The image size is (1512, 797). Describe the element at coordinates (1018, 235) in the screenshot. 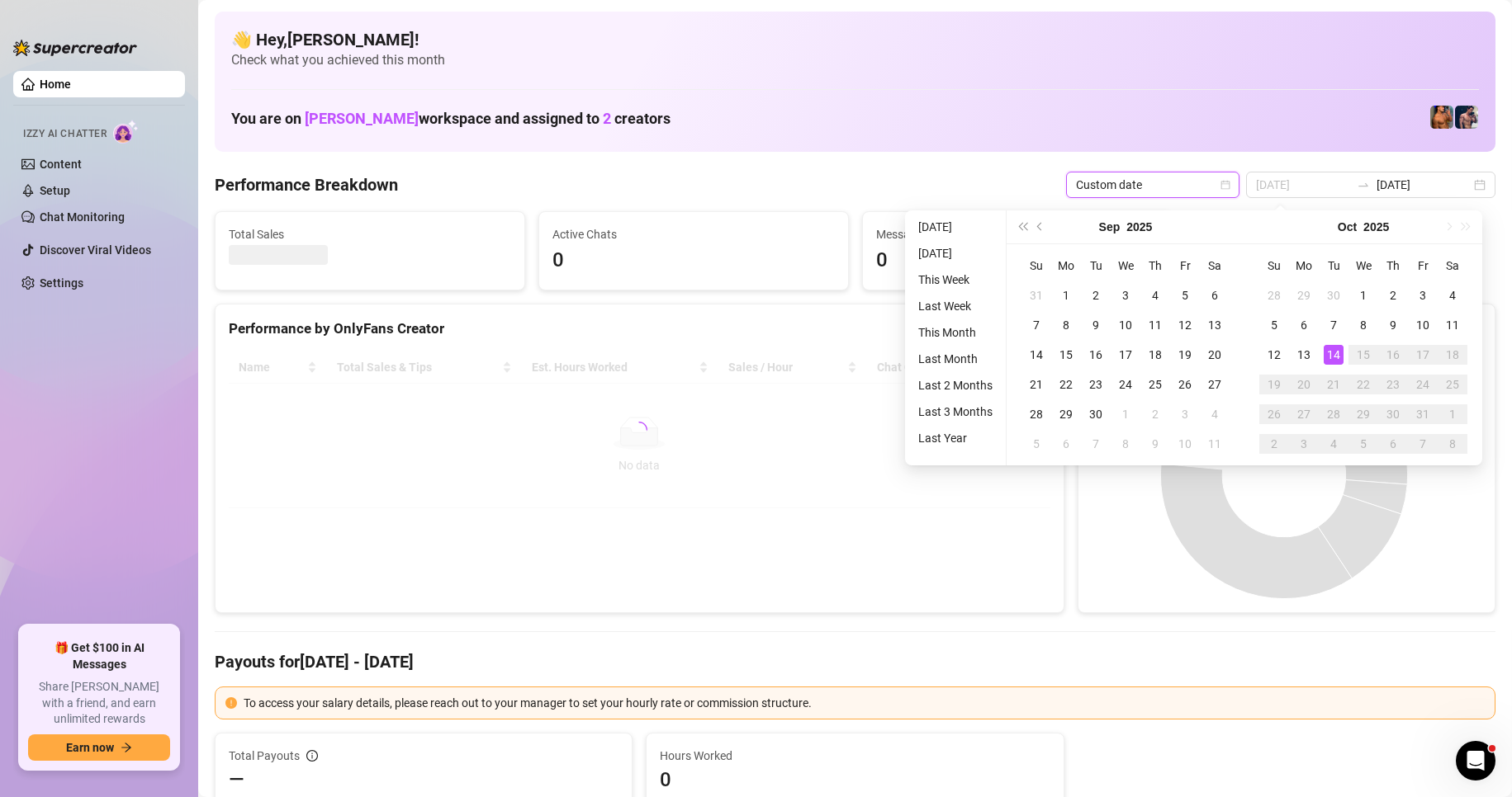

I see `span: Messages Sent` at that location.